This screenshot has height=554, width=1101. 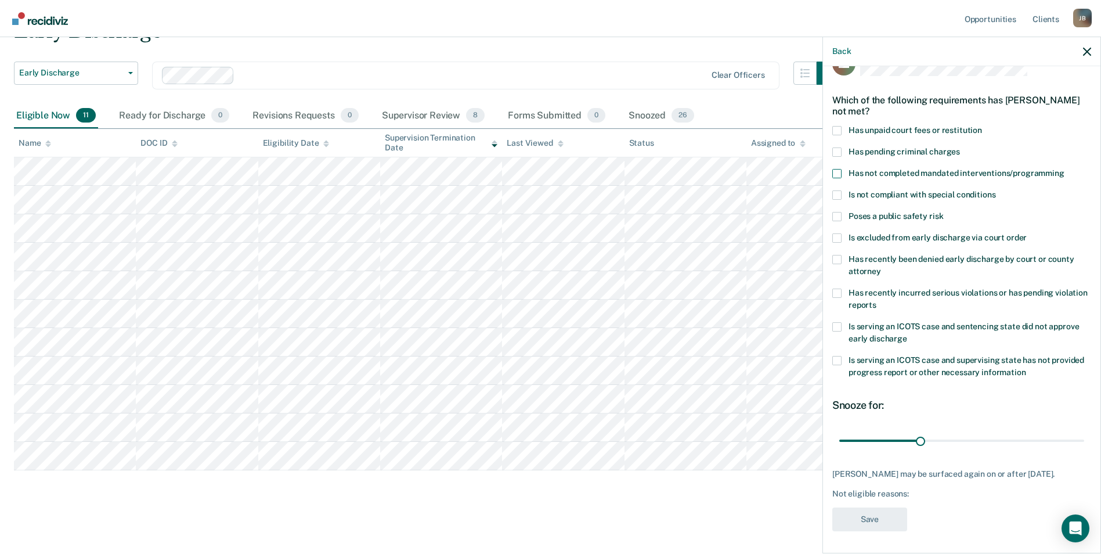 What do you see at coordinates (305, 116) in the screenshot?
I see `div: Revisions Requests` at bounding box center [305, 116].